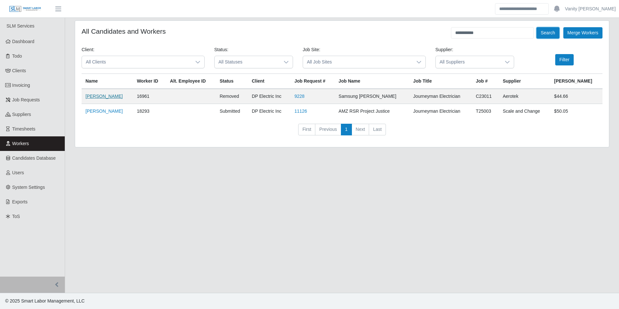 This screenshot has width=619, height=309. I want to click on span: All Job Sites, so click(358, 62).